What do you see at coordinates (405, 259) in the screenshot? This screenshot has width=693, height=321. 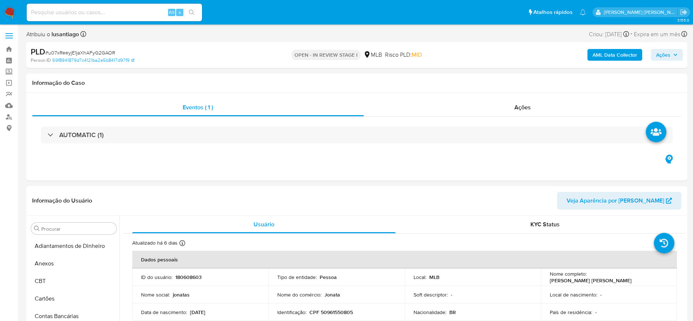 I see `th: Dados pessoais` at bounding box center [405, 259].